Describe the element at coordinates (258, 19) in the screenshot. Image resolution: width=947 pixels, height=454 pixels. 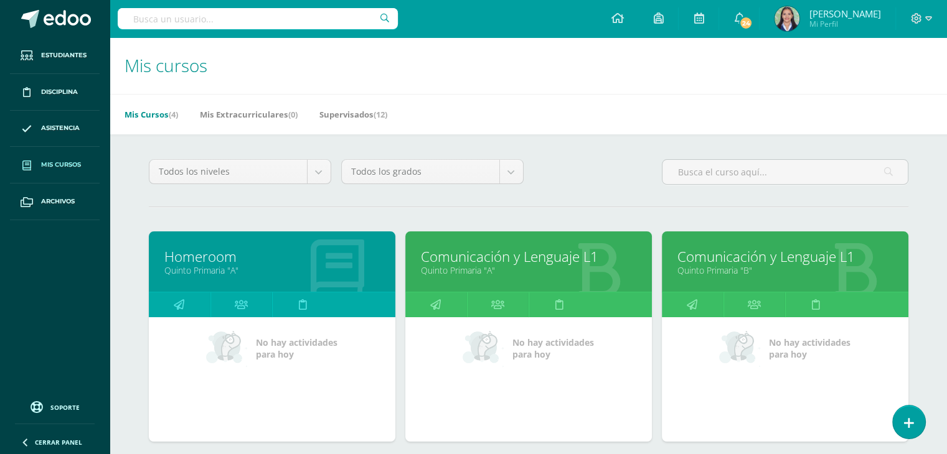
I see `input: Busca un usuario...` at that location.